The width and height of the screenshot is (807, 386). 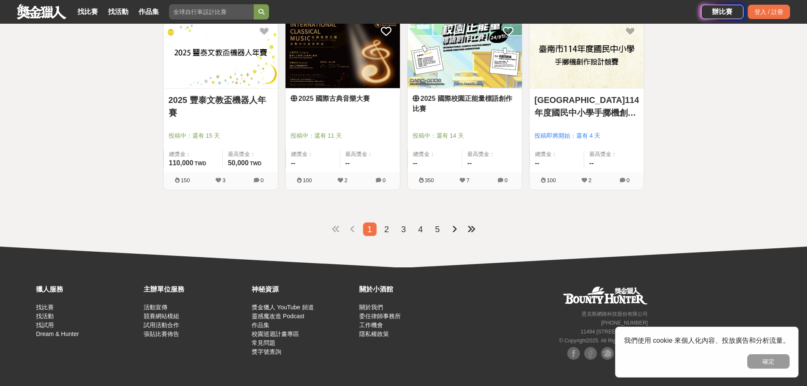 I want to click on span: 我們使用 cookie 來個人化內容、投放廣告和分析流量。, so click(x=706, y=340).